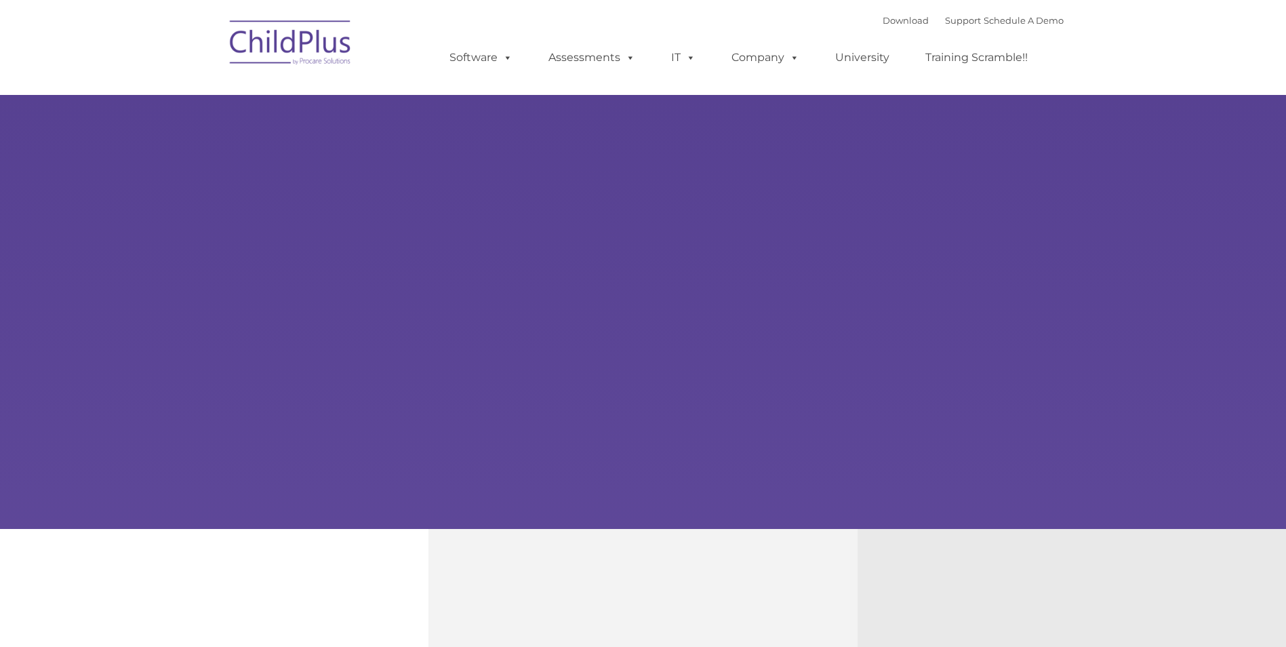 This screenshot has height=647, width=1286. Describe the element at coordinates (766, 58) in the screenshot. I see `a: Company` at that location.